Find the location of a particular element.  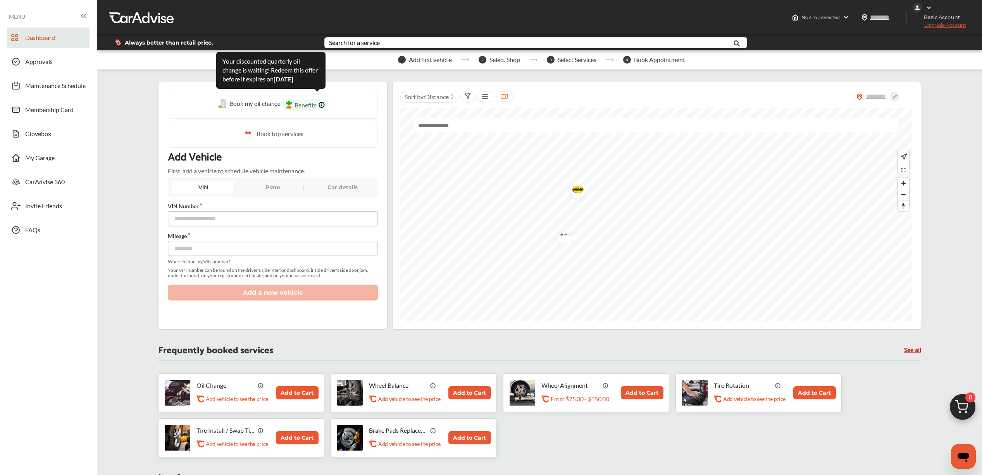

img: tire-rotation-thumb.jpg is located at coordinates (695, 393).